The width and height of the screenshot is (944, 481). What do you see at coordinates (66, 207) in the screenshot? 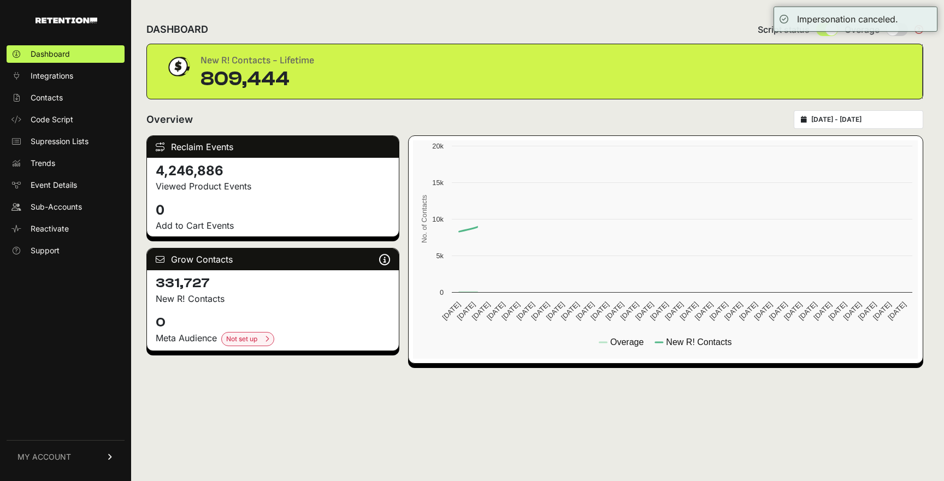
I see `a: Sub-Accounts` at bounding box center [66, 207].